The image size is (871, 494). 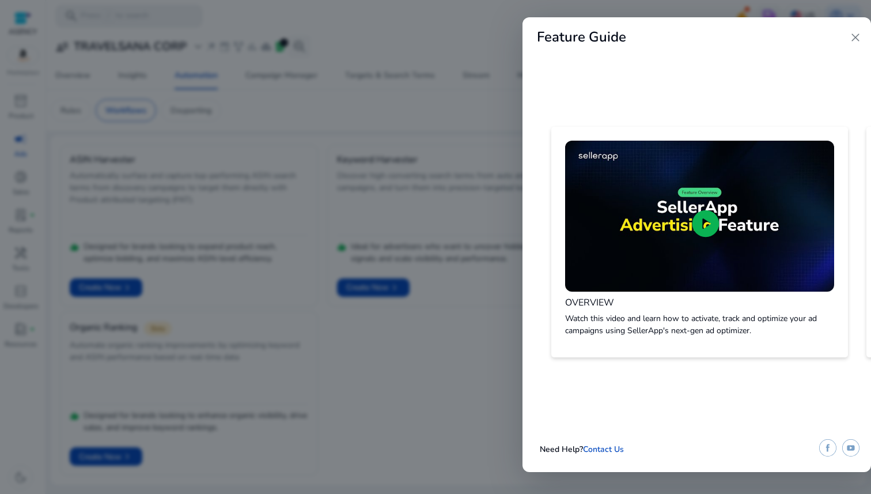 I want to click on h5: Need Help?, so click(x=582, y=449).